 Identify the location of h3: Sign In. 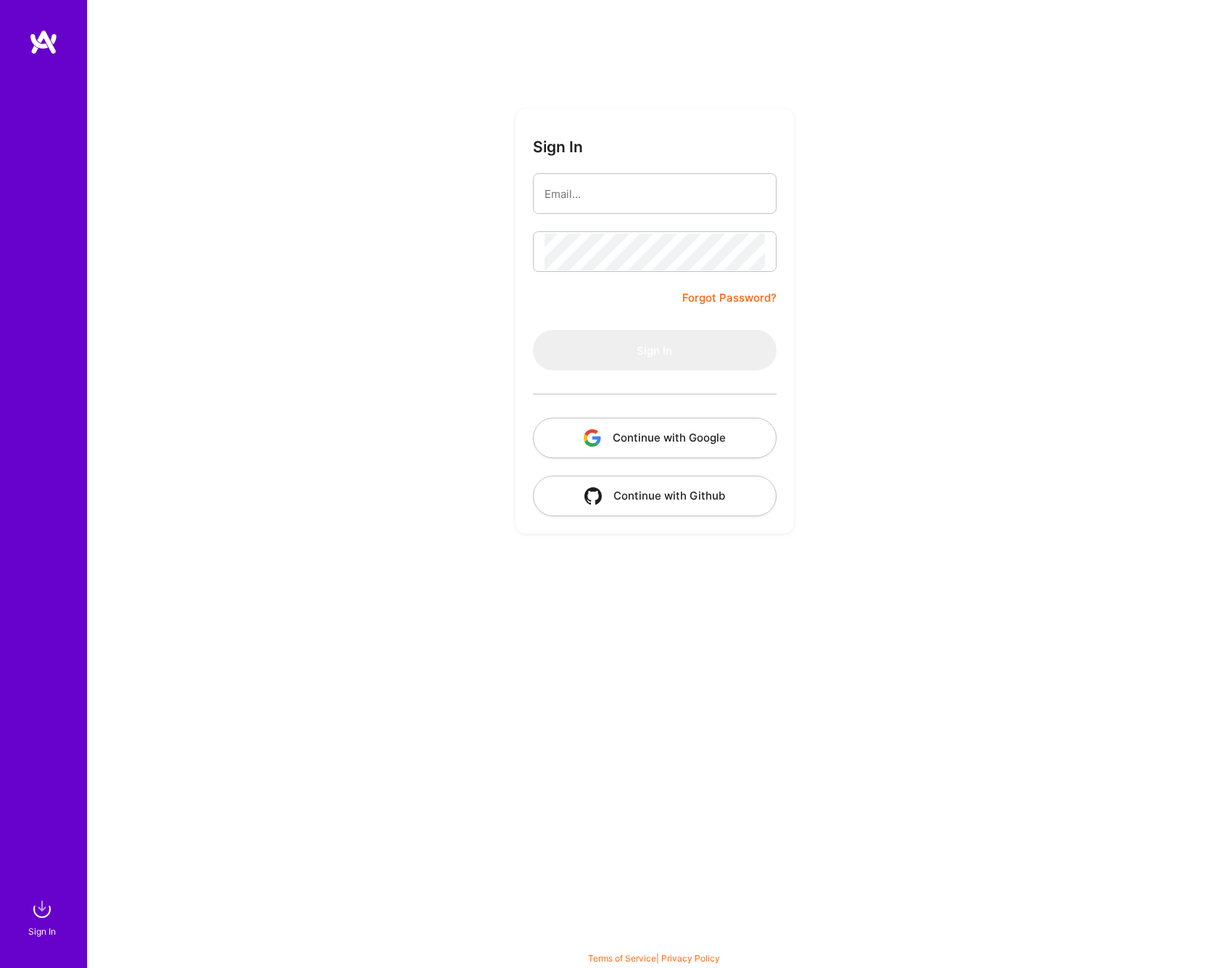
(557, 146).